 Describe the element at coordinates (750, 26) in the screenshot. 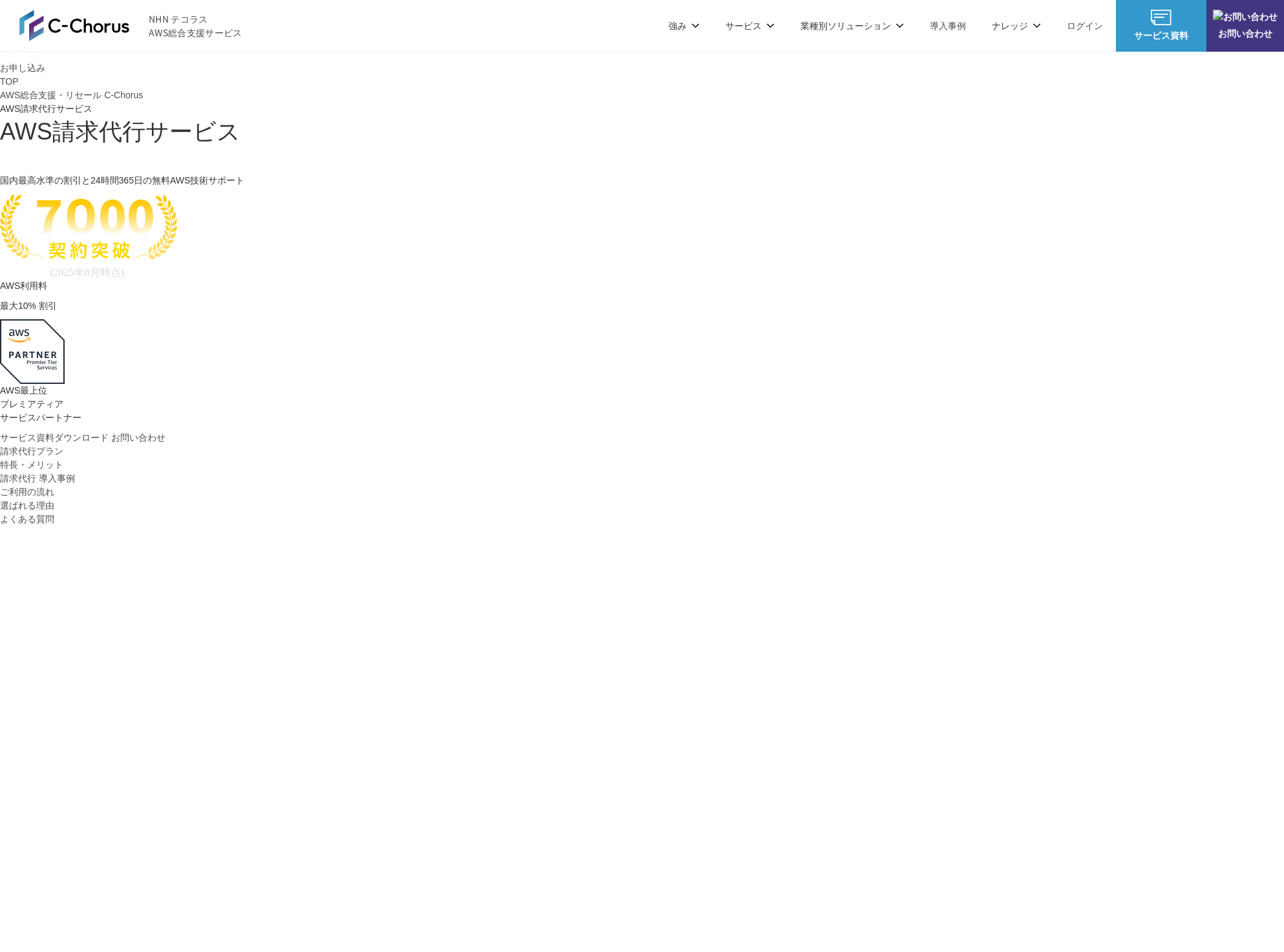

I see `p: サービス` at that location.